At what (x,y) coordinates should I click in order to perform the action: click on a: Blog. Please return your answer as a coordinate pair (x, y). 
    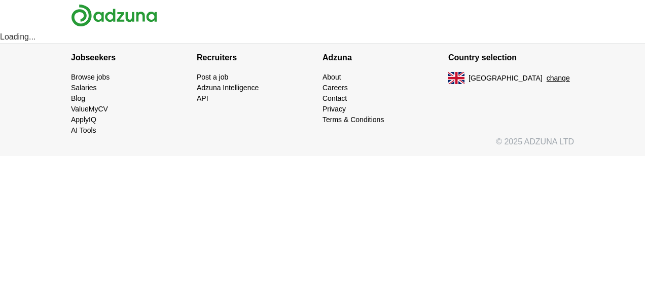
    Looking at the image, I should click on (78, 98).